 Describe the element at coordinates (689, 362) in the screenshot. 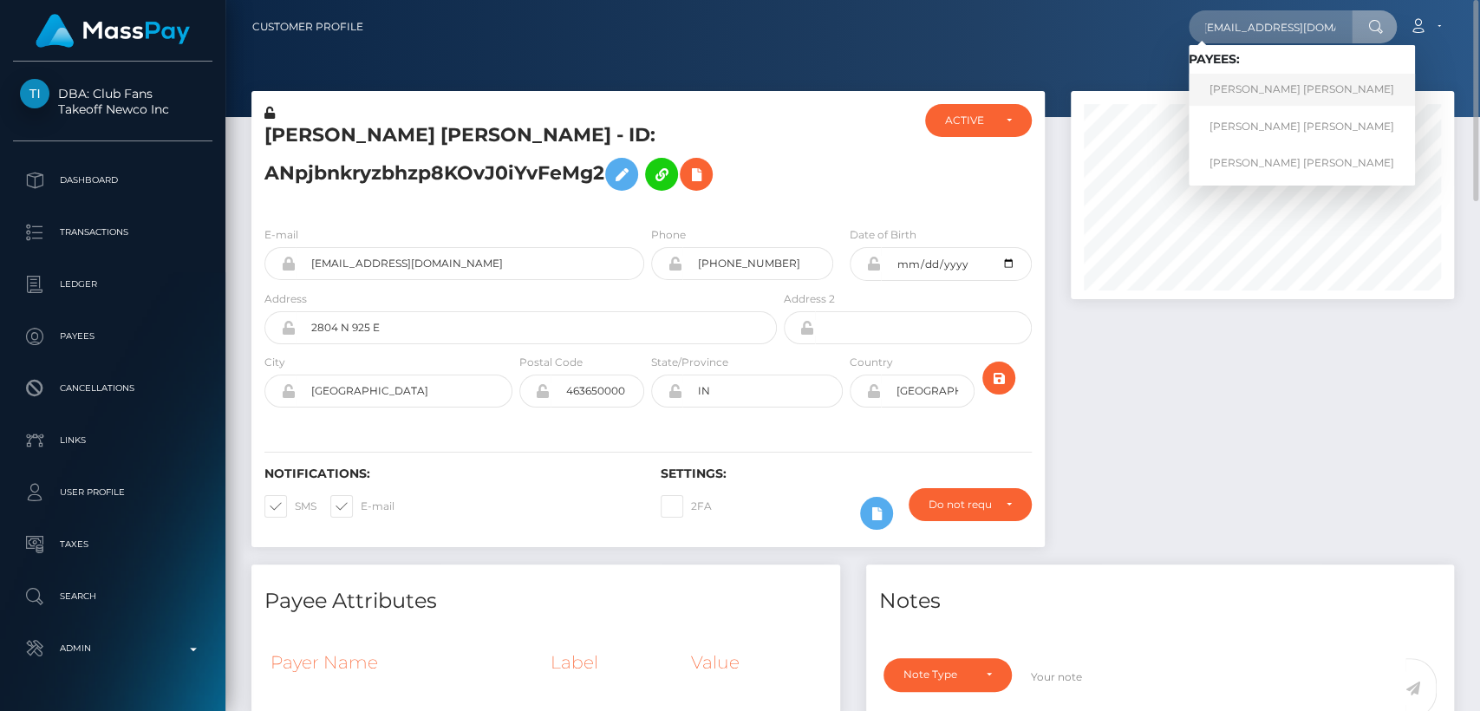

I see `label: State/Province` at that location.